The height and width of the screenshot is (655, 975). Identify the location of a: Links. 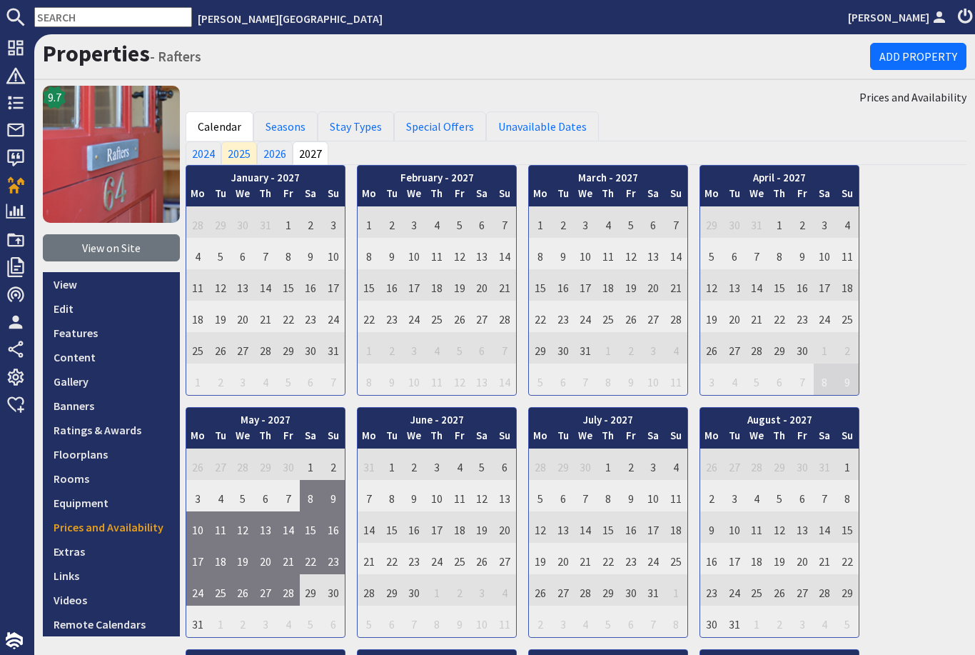
(111, 575).